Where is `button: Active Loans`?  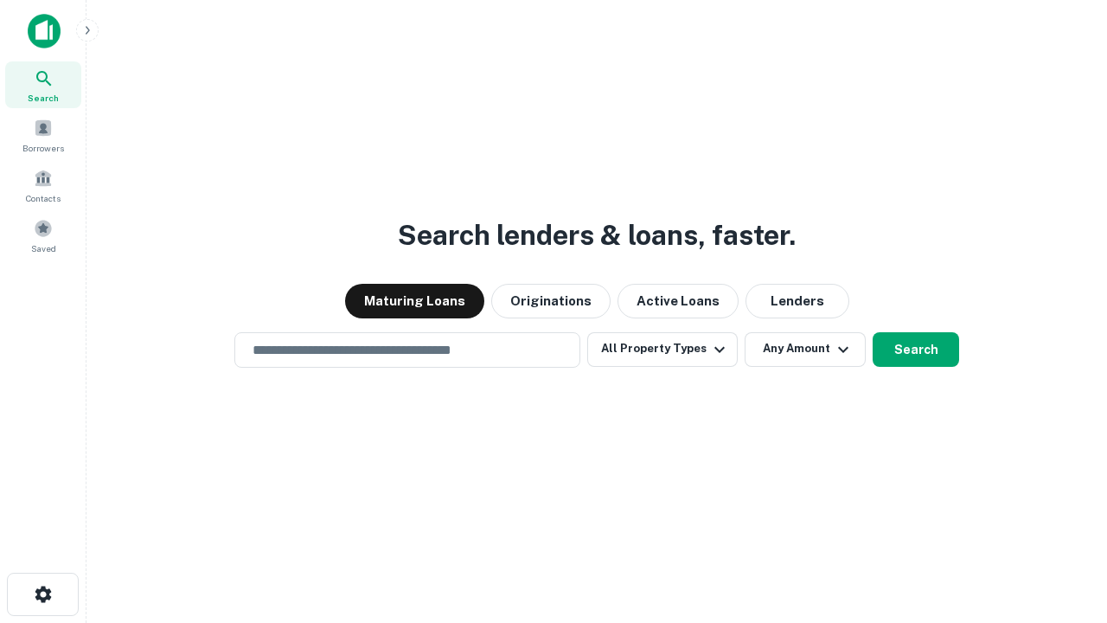 button: Active Loans is located at coordinates (678, 301).